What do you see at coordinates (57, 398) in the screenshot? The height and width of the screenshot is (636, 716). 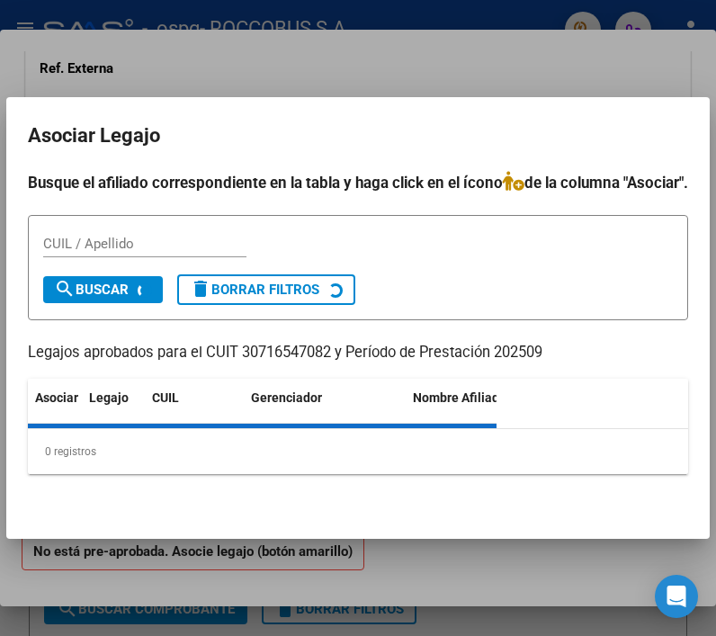 I see `span: Asociar` at bounding box center [57, 398].